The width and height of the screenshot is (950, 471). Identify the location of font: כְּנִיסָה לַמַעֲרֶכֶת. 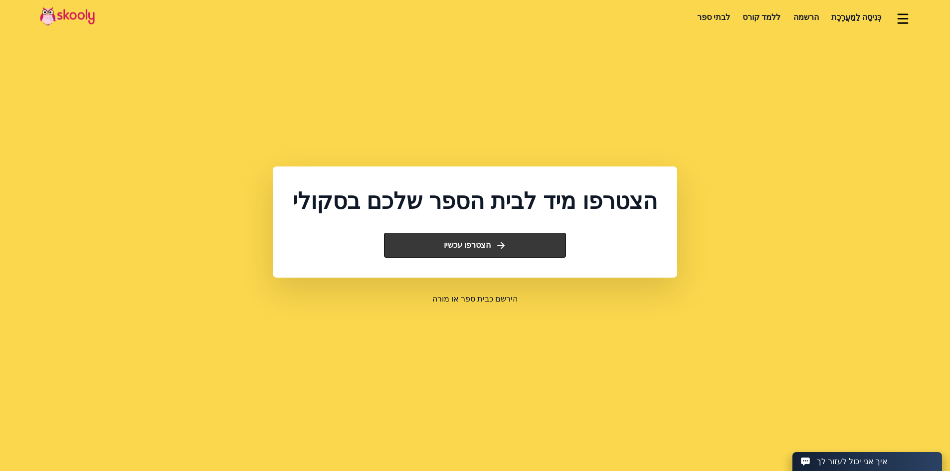
(856, 17).